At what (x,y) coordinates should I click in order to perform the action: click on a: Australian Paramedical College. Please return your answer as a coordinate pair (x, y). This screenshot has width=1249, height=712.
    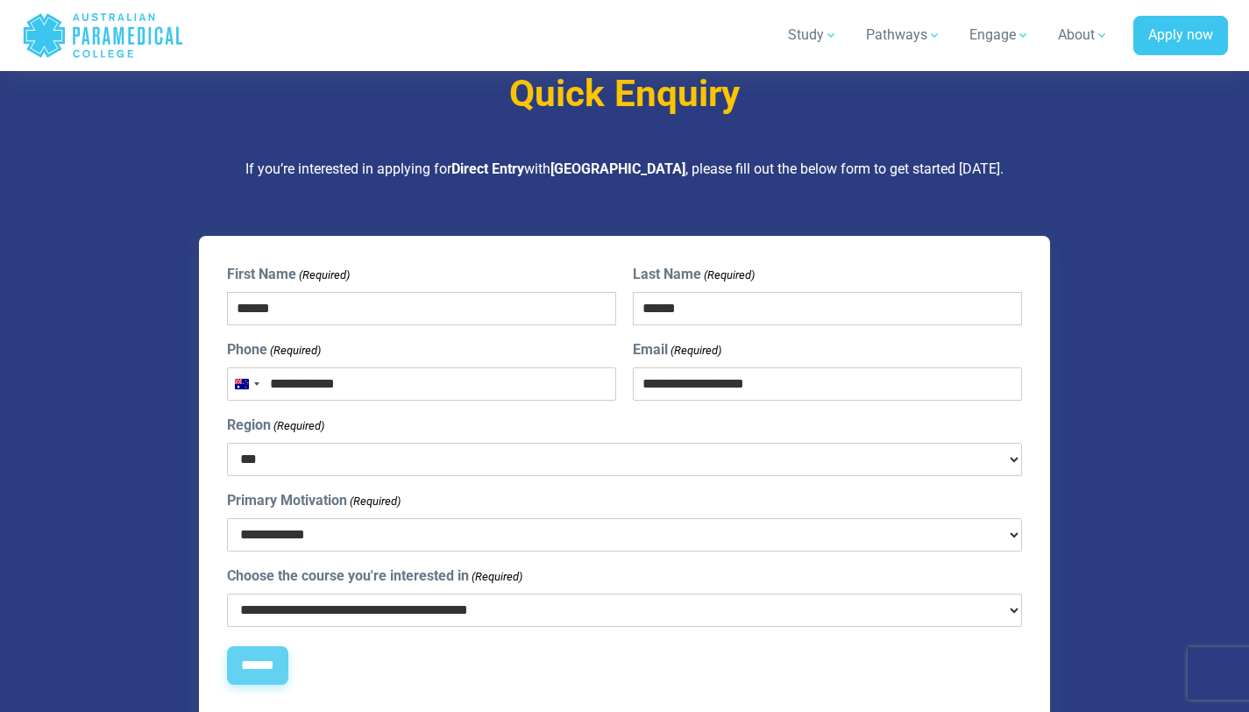
    Looking at the image, I should click on (103, 35).